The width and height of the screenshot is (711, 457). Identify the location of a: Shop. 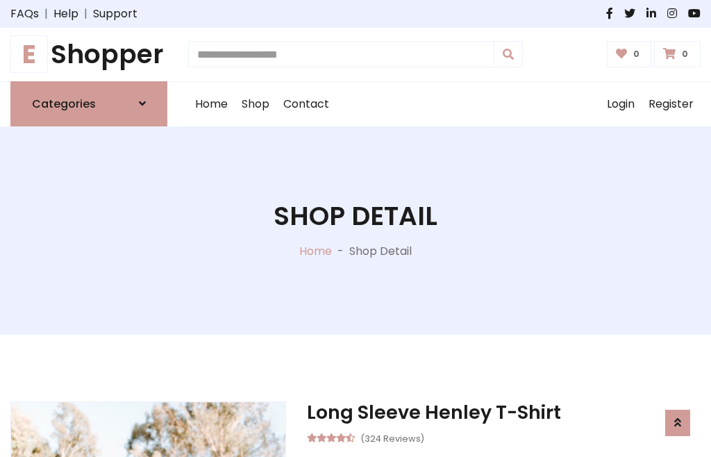
(256, 104).